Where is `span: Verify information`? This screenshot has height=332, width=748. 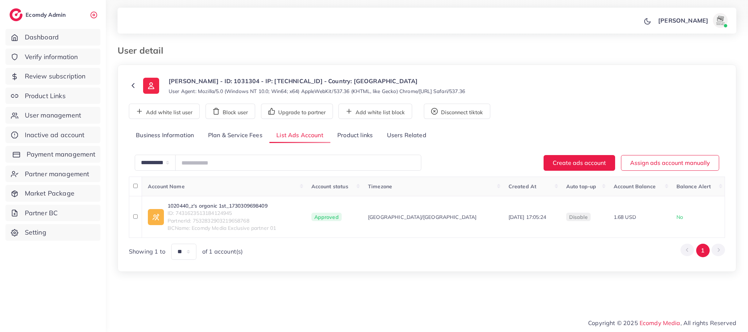
span: Verify information is located at coordinates (51, 57).